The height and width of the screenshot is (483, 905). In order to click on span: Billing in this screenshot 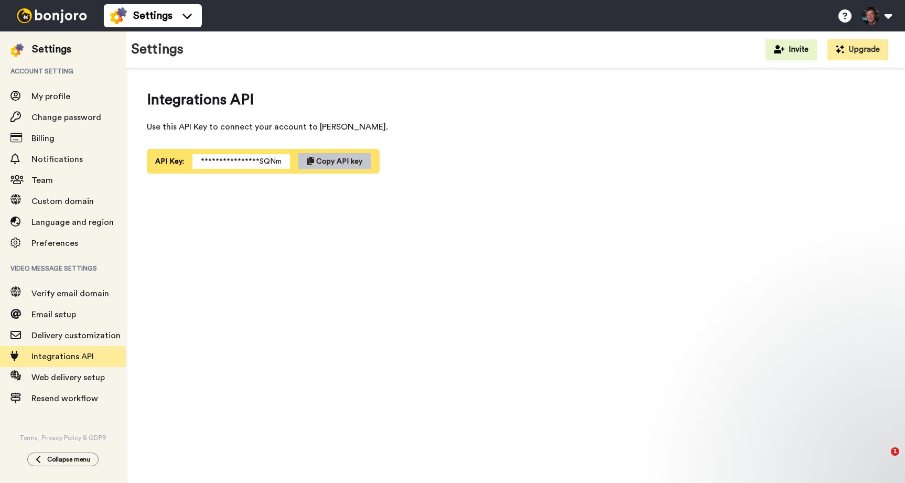, I will do `click(43, 138)`.